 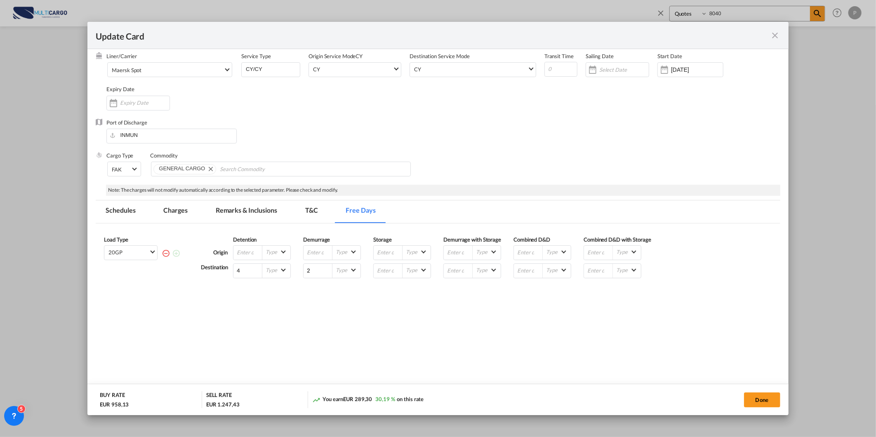 What do you see at coordinates (223, 252) in the screenshot?
I see `div: Origin` at bounding box center [223, 252].